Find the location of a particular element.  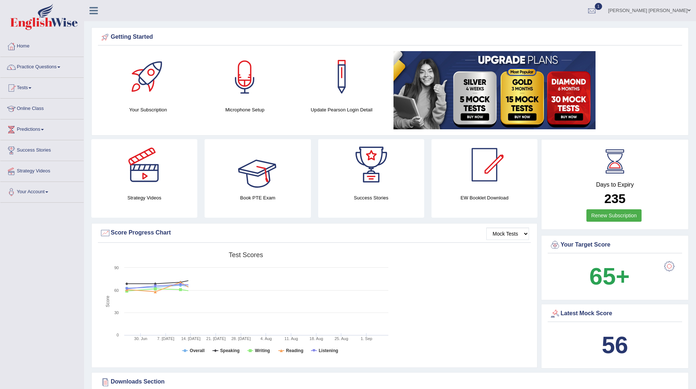

h4: Success Stories is located at coordinates (371, 198).